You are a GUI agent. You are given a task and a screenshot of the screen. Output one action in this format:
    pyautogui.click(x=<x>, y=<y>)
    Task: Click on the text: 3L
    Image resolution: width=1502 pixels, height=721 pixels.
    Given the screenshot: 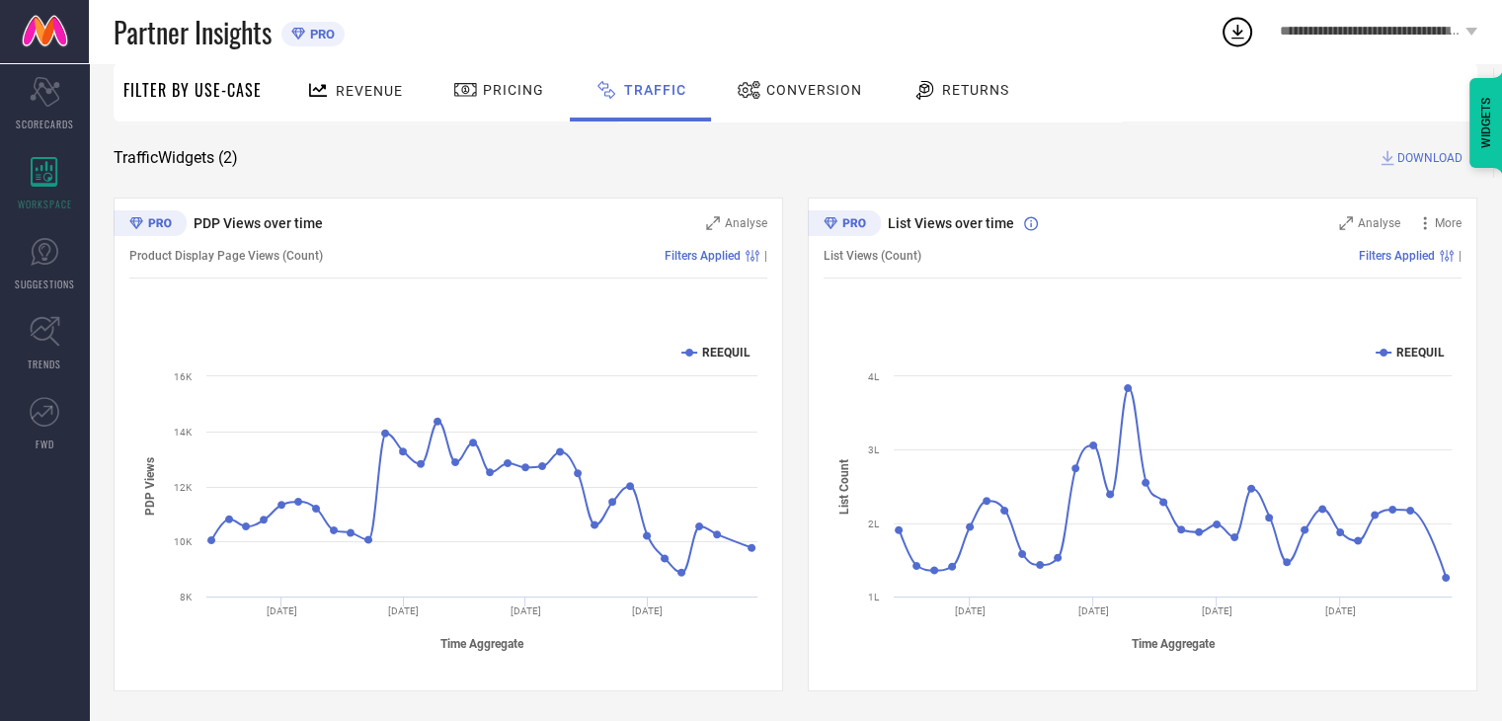 What is the action you would take?
    pyautogui.click(x=874, y=449)
    